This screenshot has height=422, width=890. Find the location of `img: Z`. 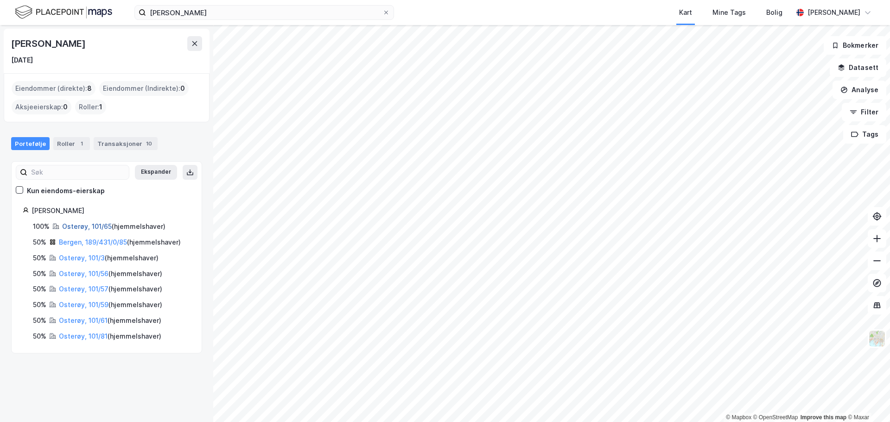

img: Z is located at coordinates (877, 339).